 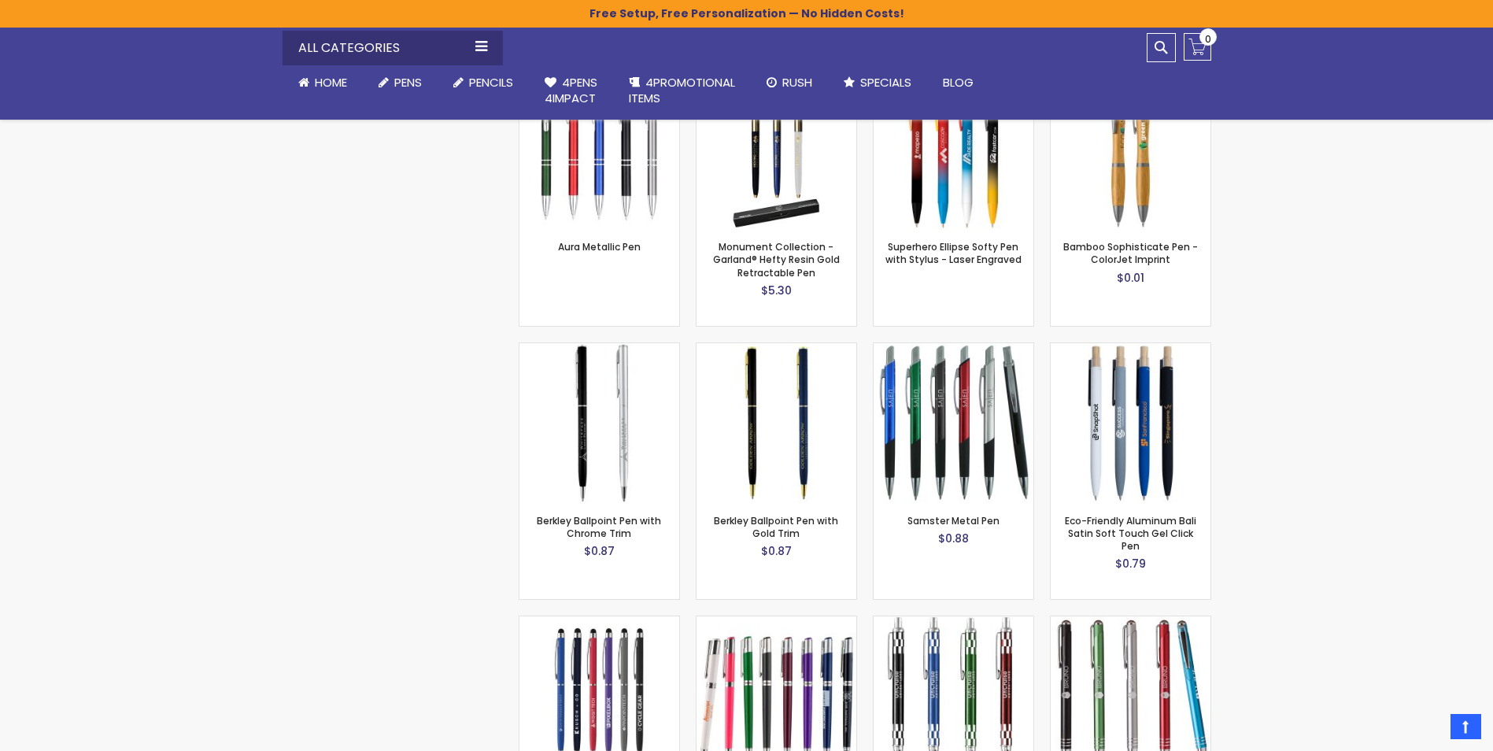 What do you see at coordinates (599, 423) in the screenshot?
I see `img: Berkley Ballpoint Pen with Chrome Trim` at bounding box center [599, 423].